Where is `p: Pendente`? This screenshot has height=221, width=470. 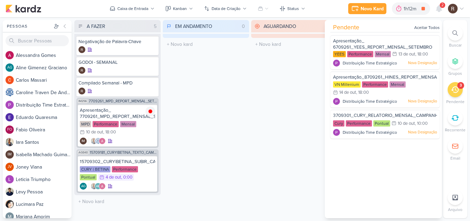 p: Pendente is located at coordinates (455, 102).